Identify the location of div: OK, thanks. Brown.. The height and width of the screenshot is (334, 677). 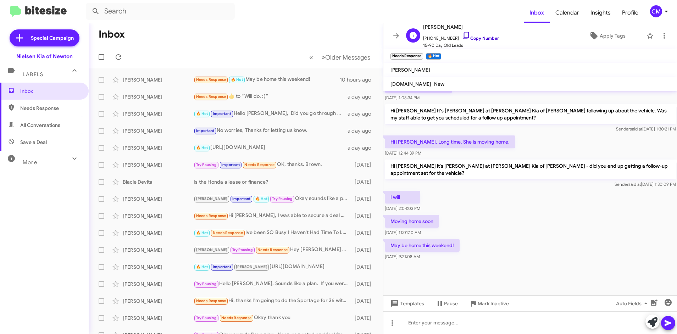
(272, 165).